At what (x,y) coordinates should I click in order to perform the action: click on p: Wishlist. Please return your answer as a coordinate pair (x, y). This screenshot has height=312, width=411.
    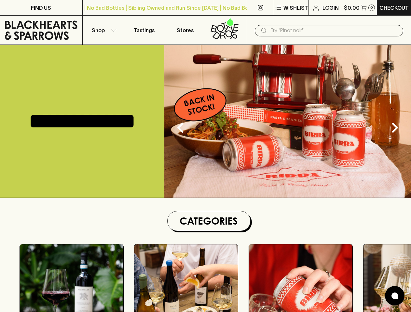
    Looking at the image, I should click on (296, 8).